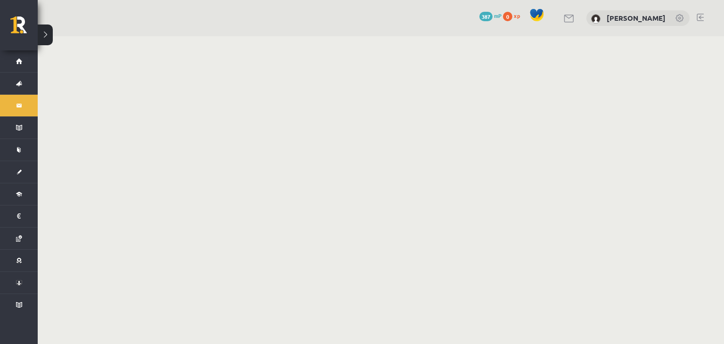  I want to click on a: 0 xp, so click(514, 16).